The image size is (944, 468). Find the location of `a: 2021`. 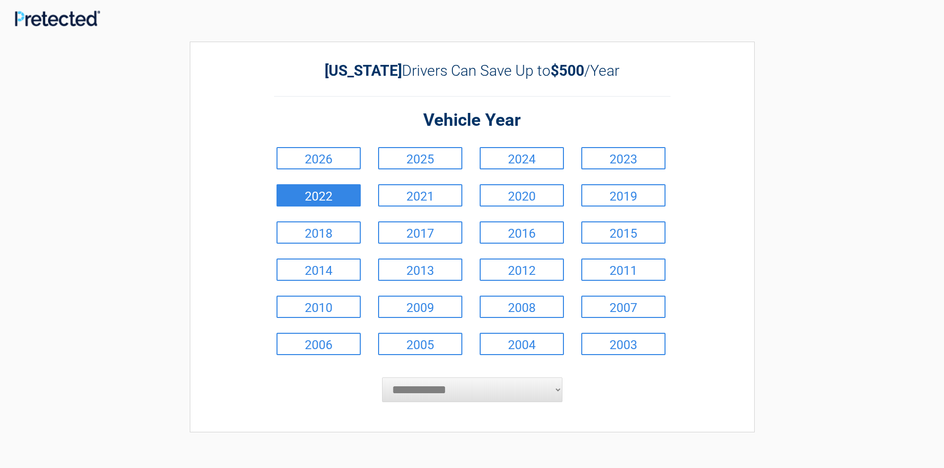

a: 2021 is located at coordinates (420, 195).